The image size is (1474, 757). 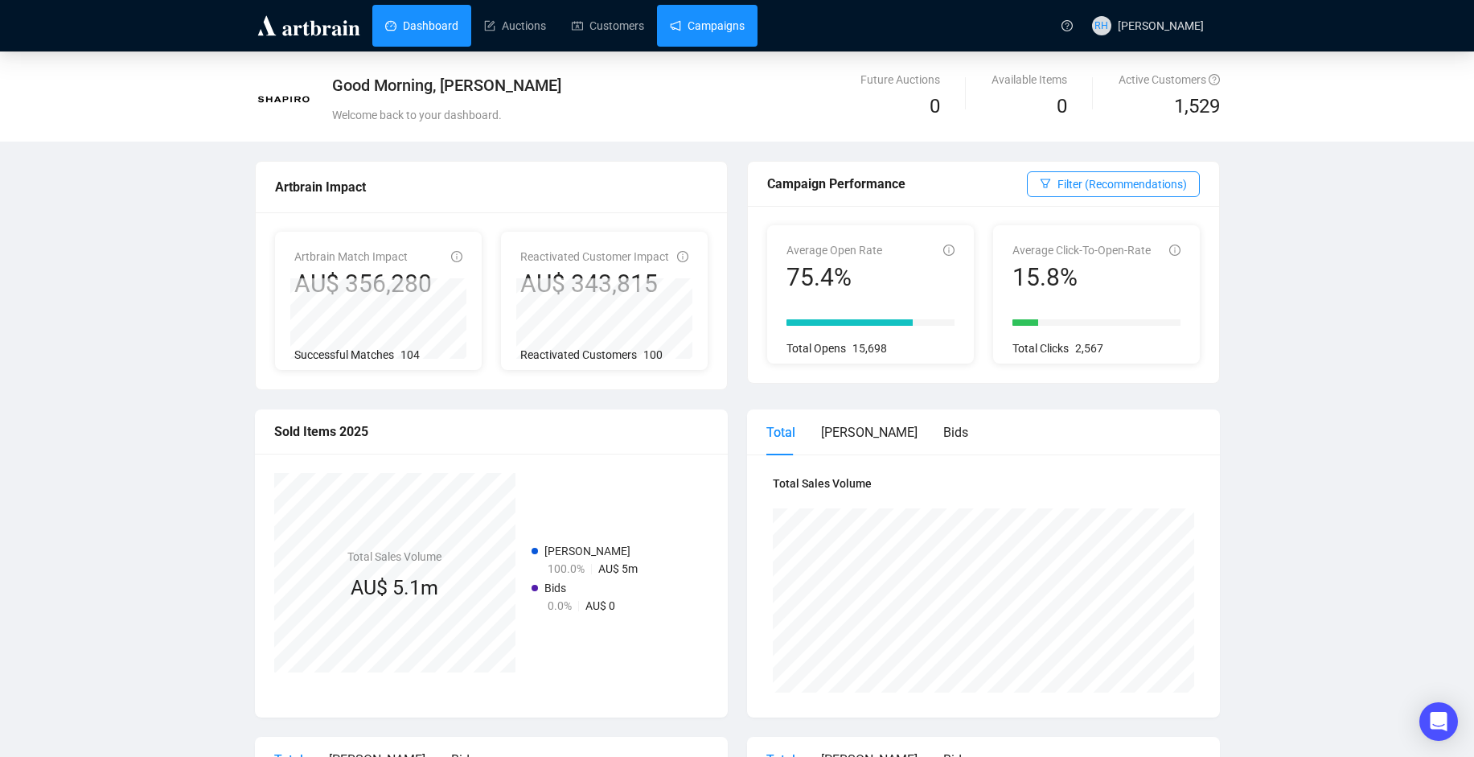 What do you see at coordinates (1196, 107) in the screenshot?
I see `span: 1,529` at bounding box center [1196, 107].